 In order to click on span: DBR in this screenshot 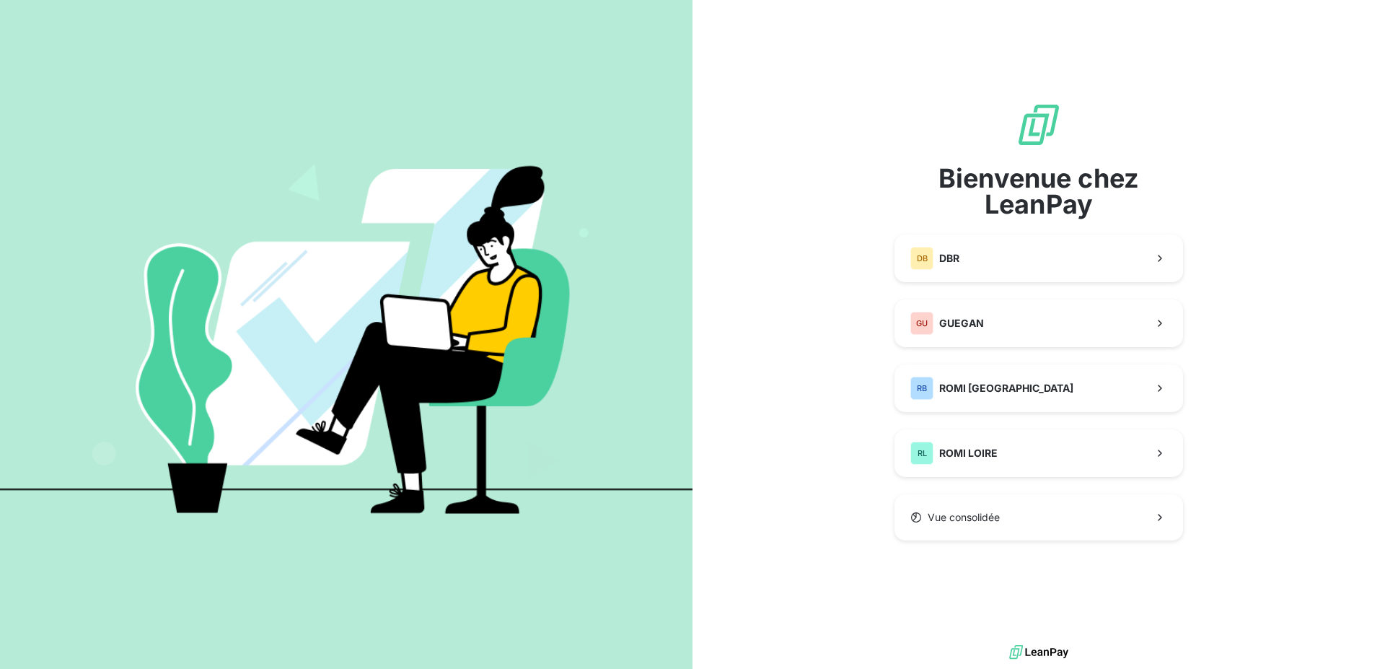, I will do `click(949, 258)`.